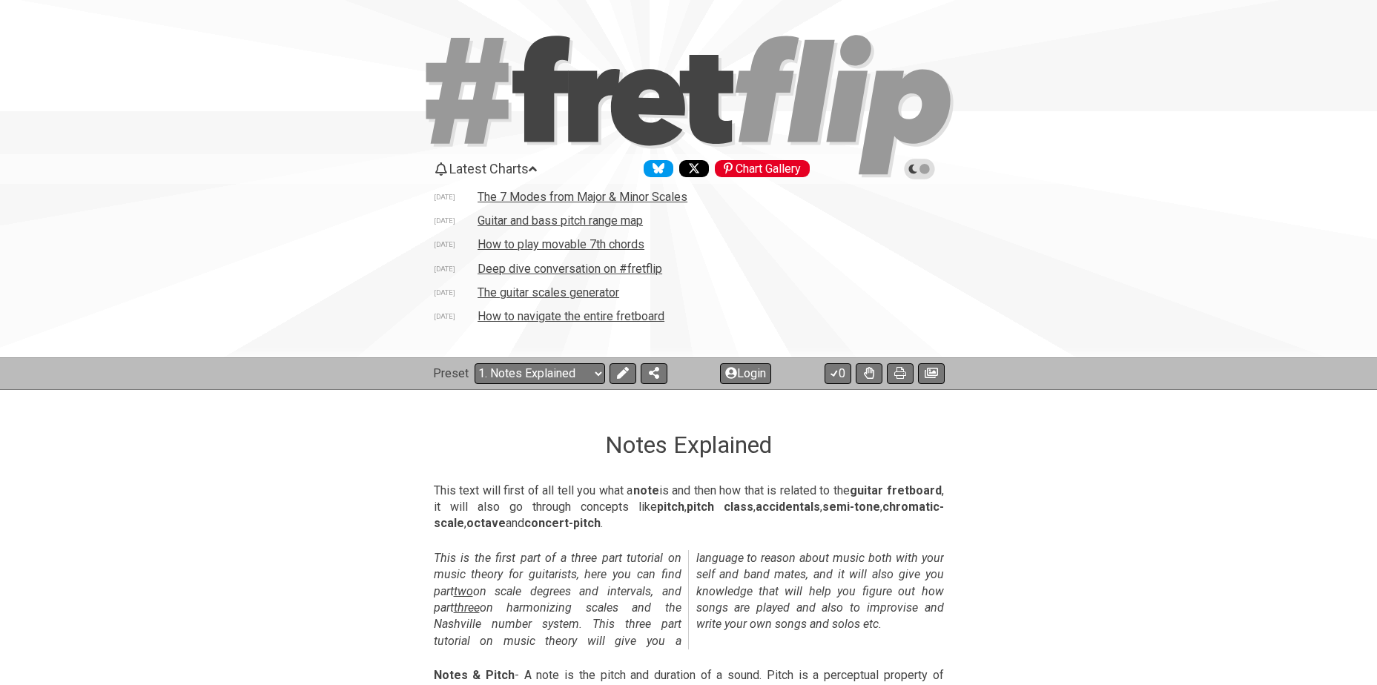 The image size is (1377, 685). What do you see at coordinates (582, 197) in the screenshot?
I see `td: The 7 Modes from Major & Minor Scales` at bounding box center [582, 197].